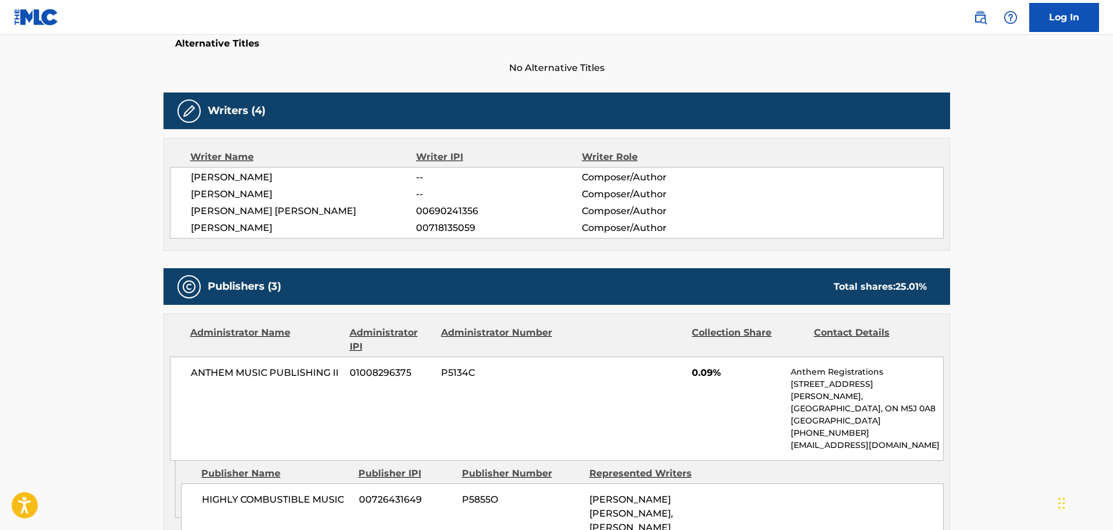 The image size is (1113, 530). What do you see at coordinates (406, 500) in the screenshot?
I see `span: 00726431649` at bounding box center [406, 500].